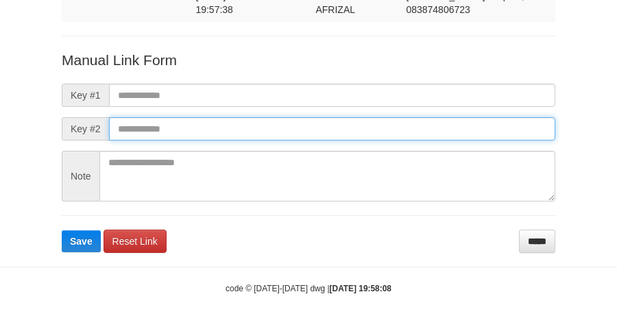  What do you see at coordinates (85, 95) in the screenshot?
I see `span: Key #1` at bounding box center [85, 95].